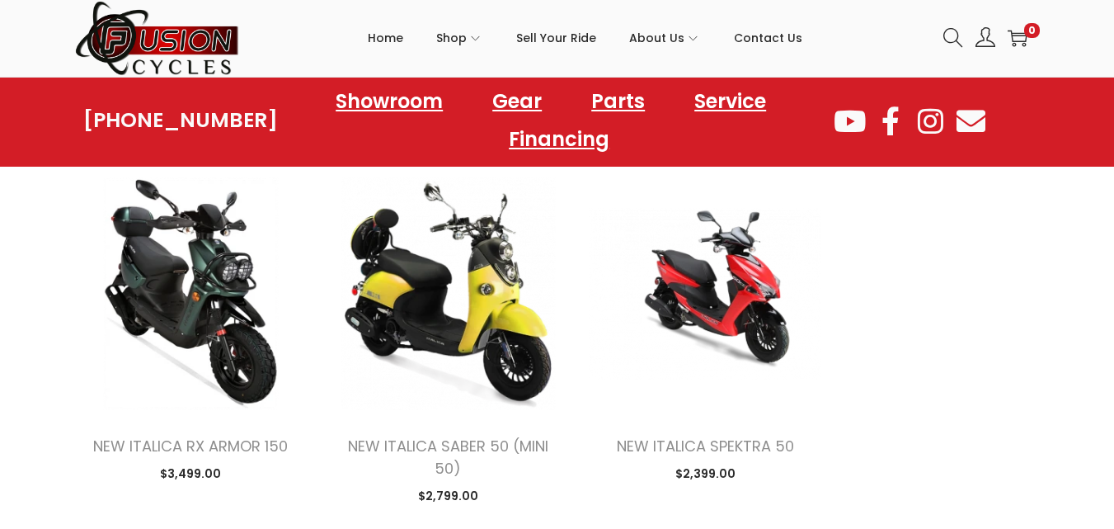  I want to click on a: Parts, so click(618, 101).